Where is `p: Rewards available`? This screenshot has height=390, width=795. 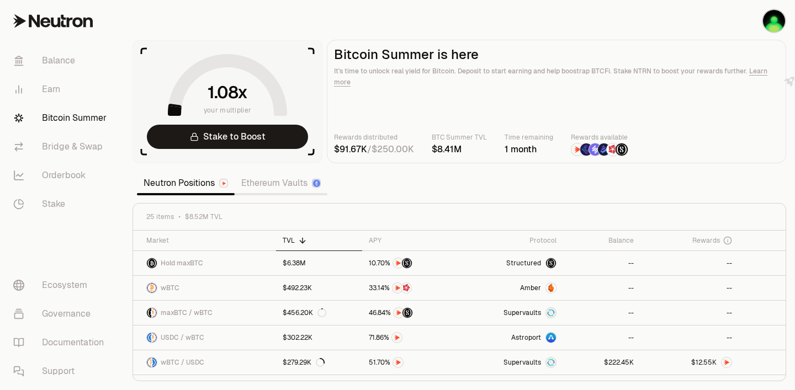
p: Rewards available is located at coordinates (599, 137).